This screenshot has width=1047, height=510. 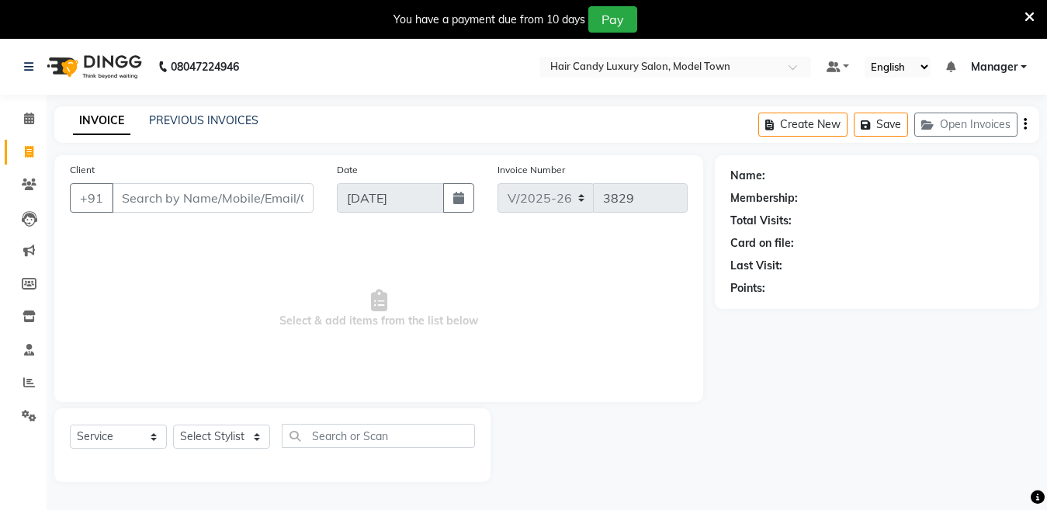 What do you see at coordinates (762, 243) in the screenshot?
I see `div: Card on file:` at bounding box center [762, 243].